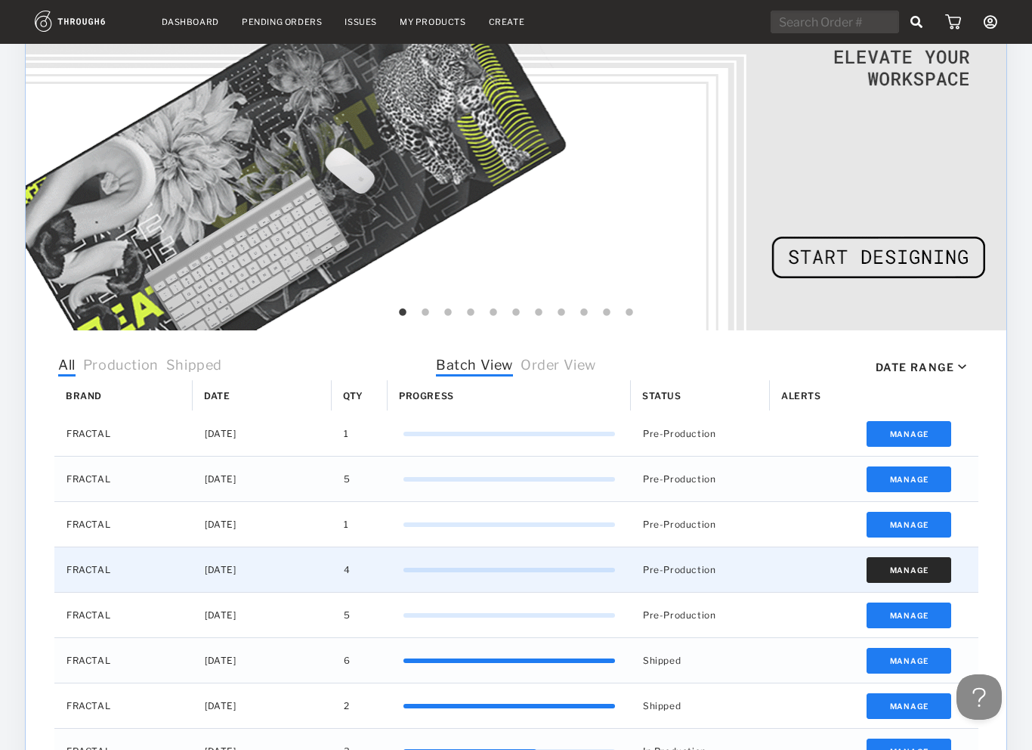 Image resolution: width=1032 pixels, height=750 pixels. What do you see at coordinates (953, 22) in the screenshot?
I see `img: icon_cart.dab5cea1.svg` at bounding box center [953, 22].